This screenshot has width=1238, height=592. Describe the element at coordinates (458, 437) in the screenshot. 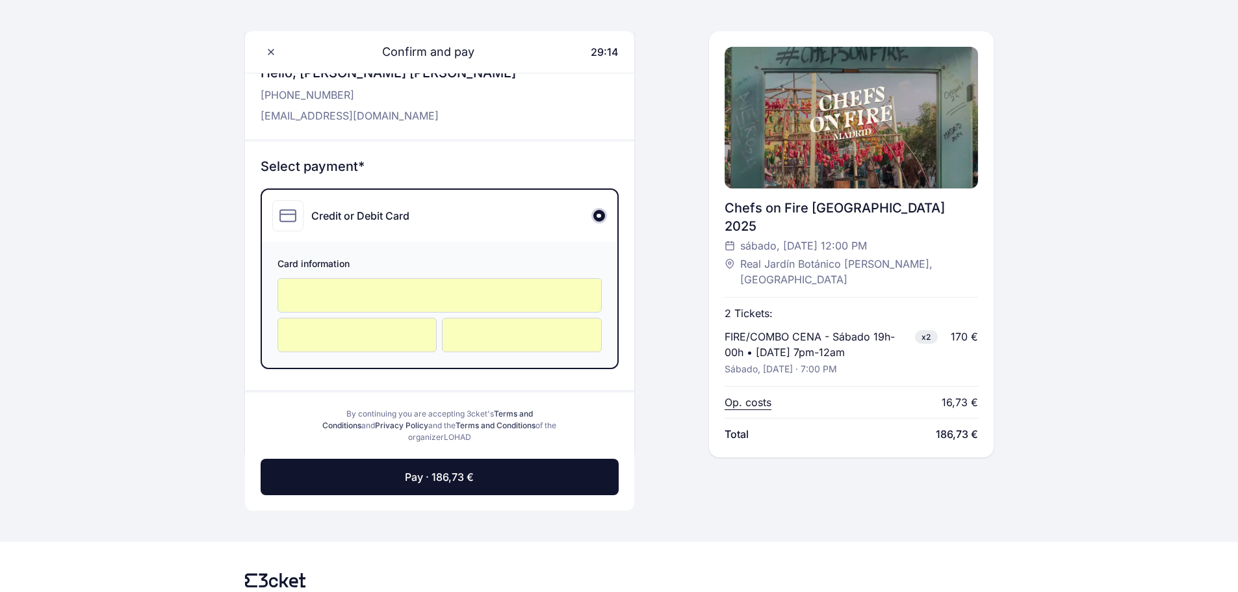

I see `span: LOHAD` at that location.